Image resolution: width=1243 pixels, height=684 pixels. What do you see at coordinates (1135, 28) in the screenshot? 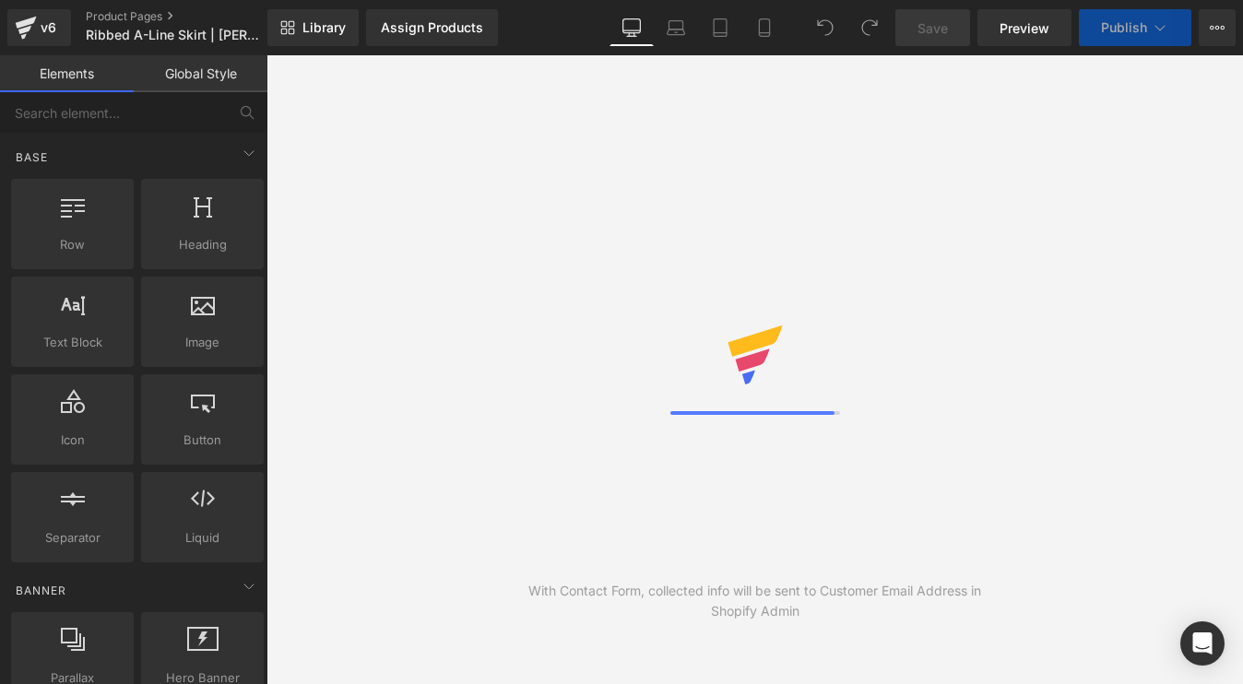
I see `button: Publish` at bounding box center [1135, 28].